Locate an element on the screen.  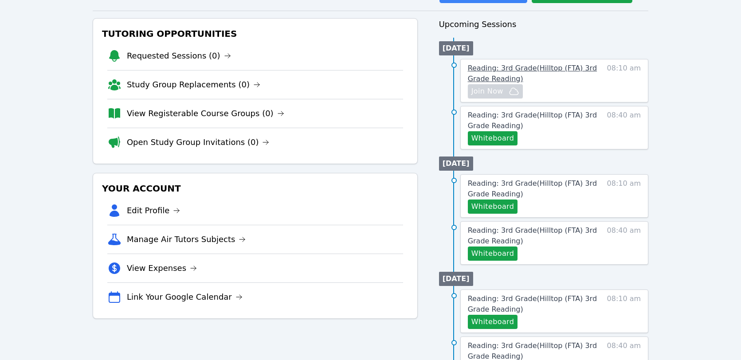
button: Join Now is located at coordinates (495, 91).